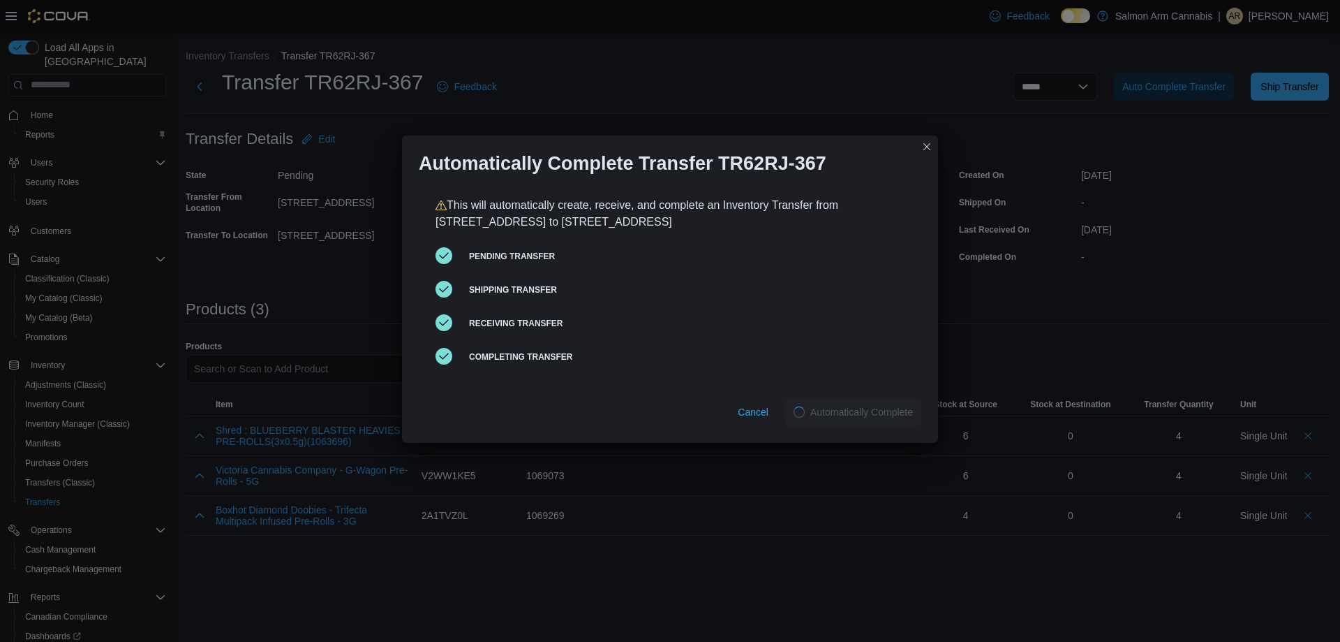 Image resolution: width=1340 pixels, height=642 pixels. I want to click on span: Loading, so click(799, 411).